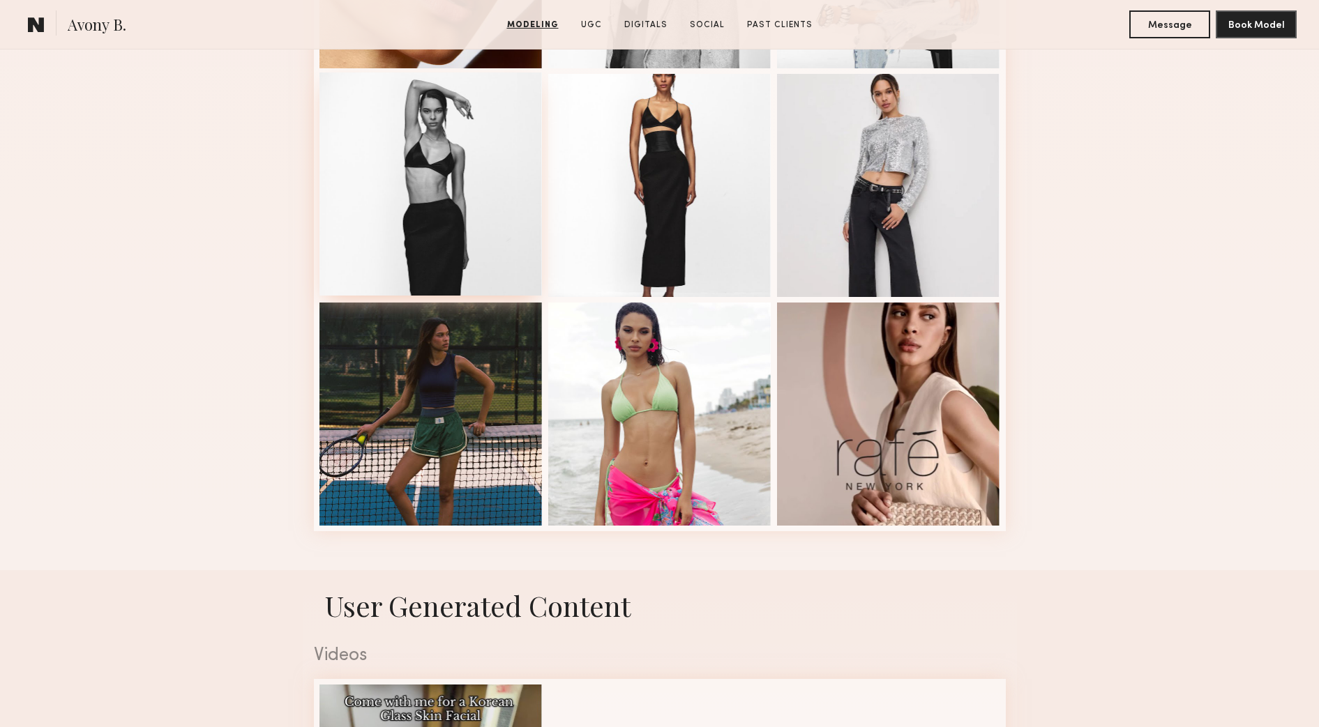 This screenshot has height=727, width=1319. I want to click on h1: User Generated Content, so click(660, 605).